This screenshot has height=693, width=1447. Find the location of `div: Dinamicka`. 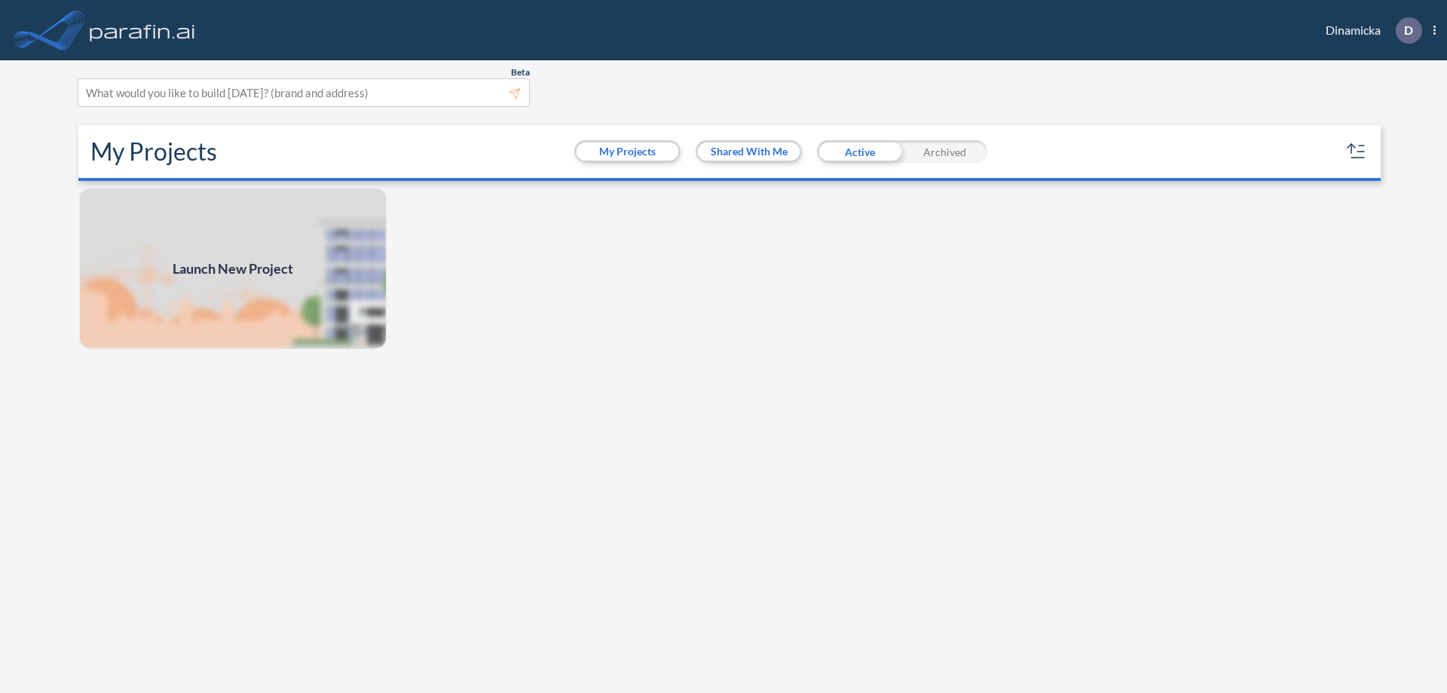

div: Dinamicka is located at coordinates (1370, 30).